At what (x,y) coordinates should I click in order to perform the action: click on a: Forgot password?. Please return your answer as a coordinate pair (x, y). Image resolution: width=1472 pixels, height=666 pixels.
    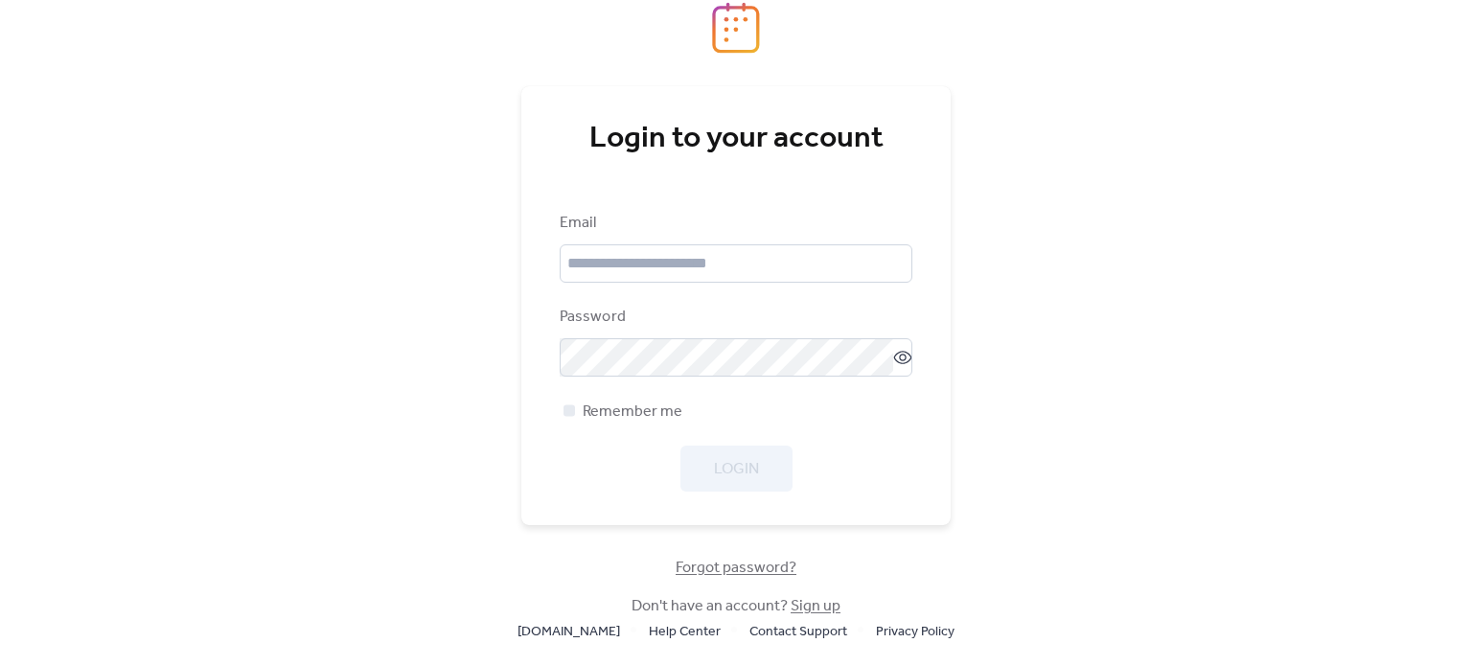
    Looking at the image, I should click on (736, 567).